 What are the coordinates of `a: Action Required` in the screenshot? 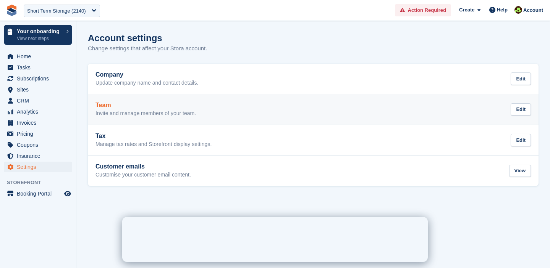 It's located at (423, 10).